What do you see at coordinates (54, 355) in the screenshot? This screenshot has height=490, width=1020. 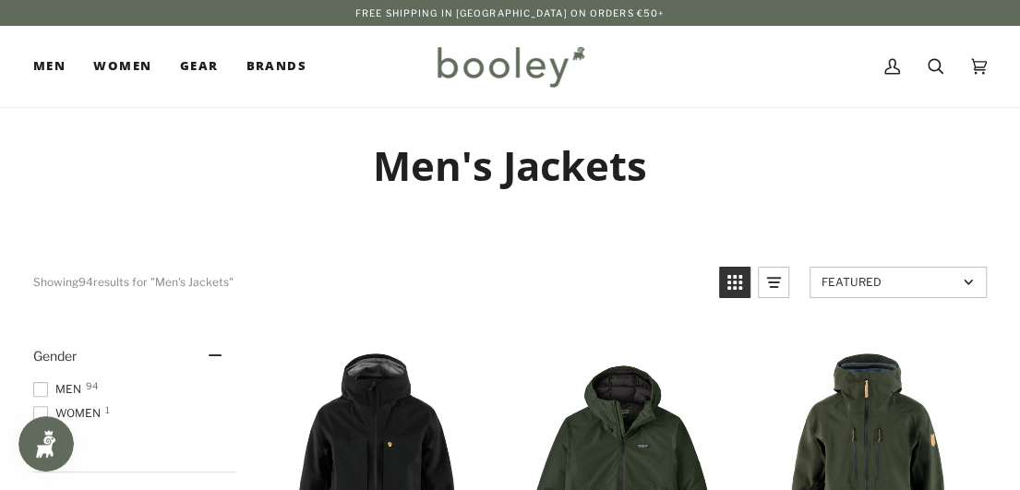 I see `span: Gender` at bounding box center [54, 355].